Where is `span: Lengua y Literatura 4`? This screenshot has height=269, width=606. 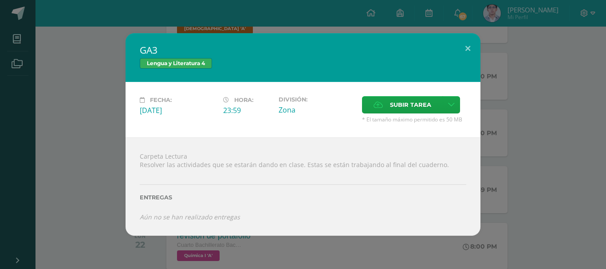
span: Lengua y Literatura 4 is located at coordinates (176, 63).